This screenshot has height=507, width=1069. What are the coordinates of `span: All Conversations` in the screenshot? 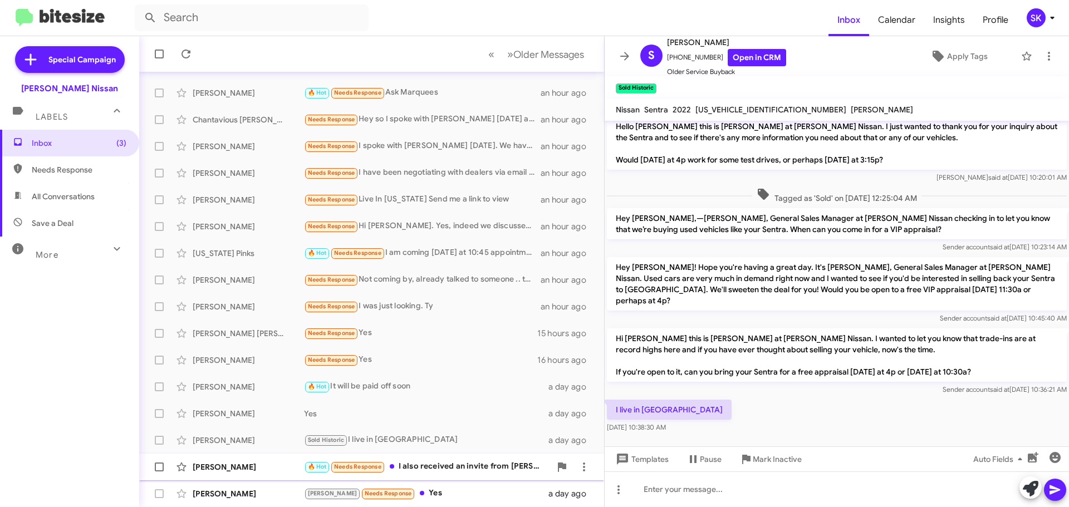 It's located at (63, 196).